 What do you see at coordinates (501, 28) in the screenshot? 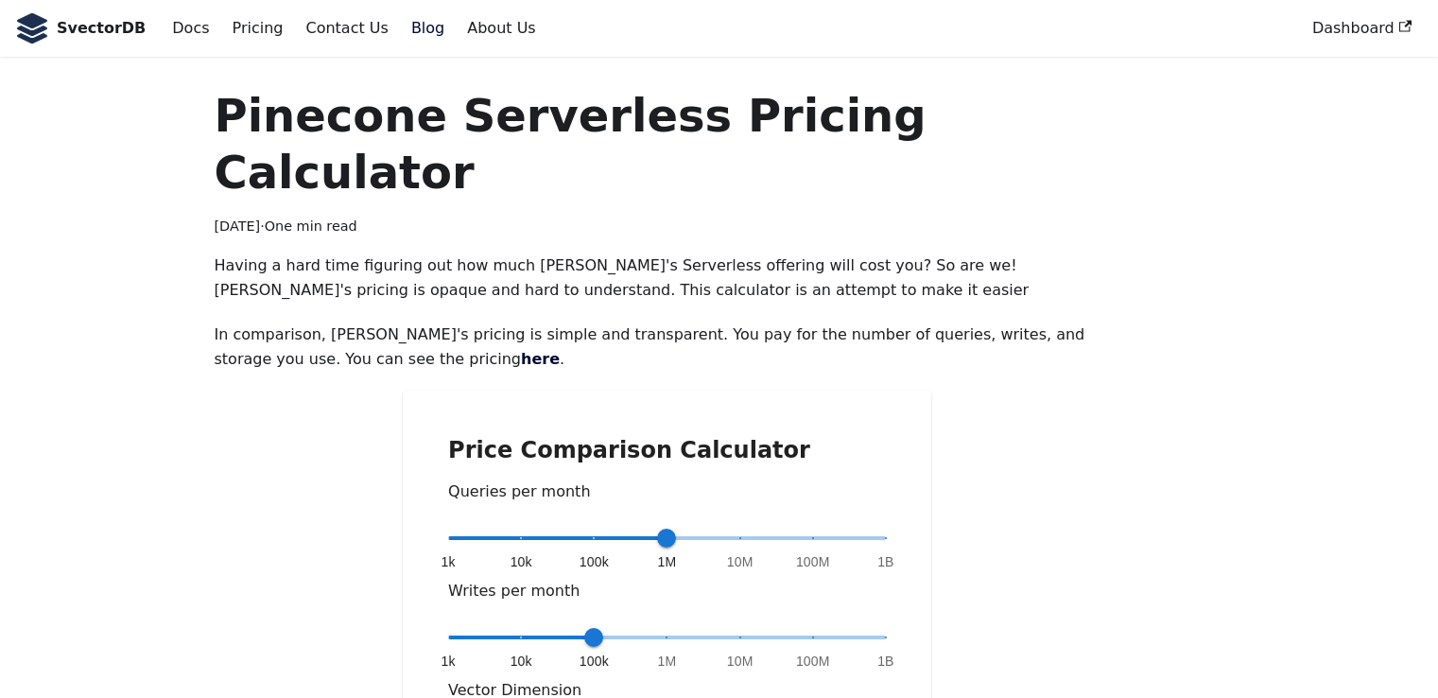
I see `a: About Us` at bounding box center [501, 28].